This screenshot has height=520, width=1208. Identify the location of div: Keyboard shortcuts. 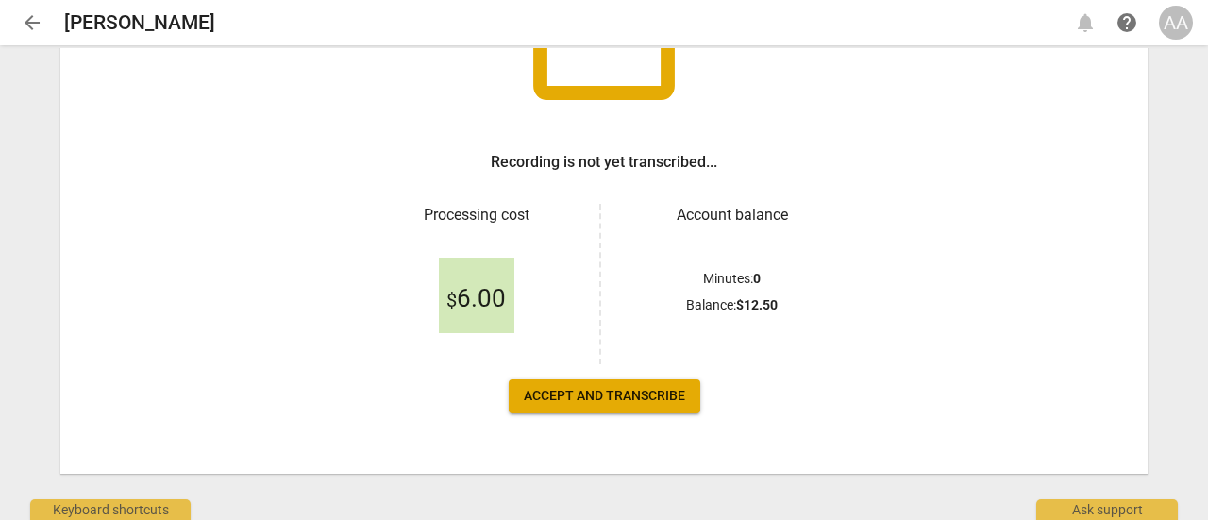
(110, 510).